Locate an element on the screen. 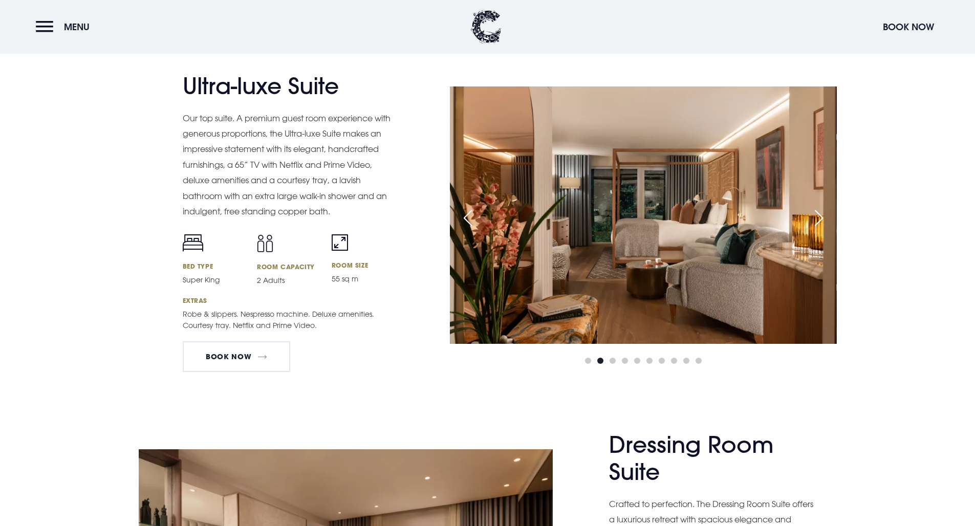 The height and width of the screenshot is (526, 975). span: Go to slide 1 is located at coordinates (588, 361).